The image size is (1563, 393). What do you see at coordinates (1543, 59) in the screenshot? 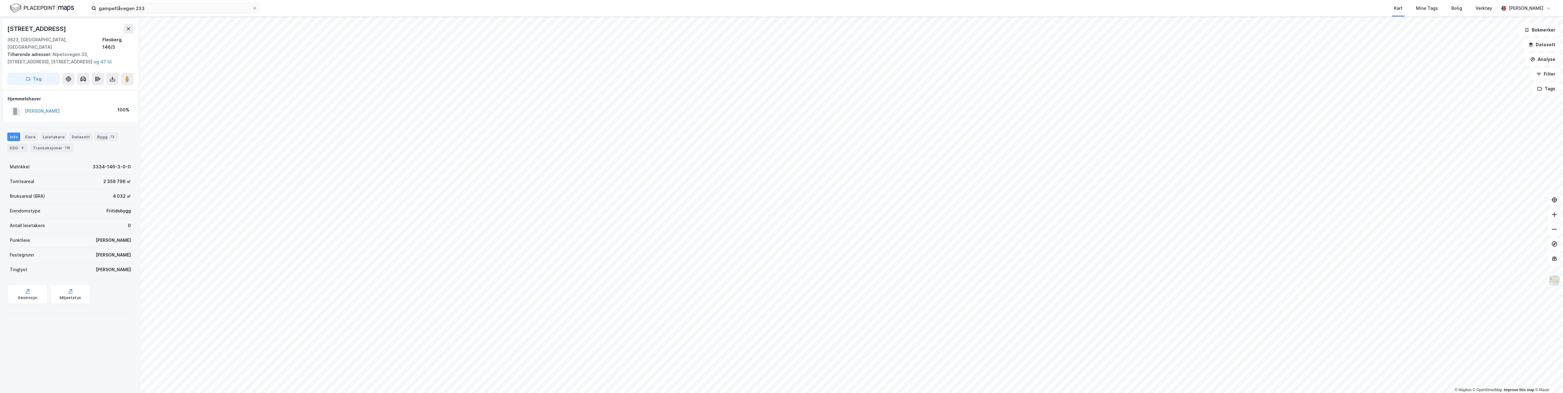
I see `button: Analyse` at bounding box center [1543, 59].